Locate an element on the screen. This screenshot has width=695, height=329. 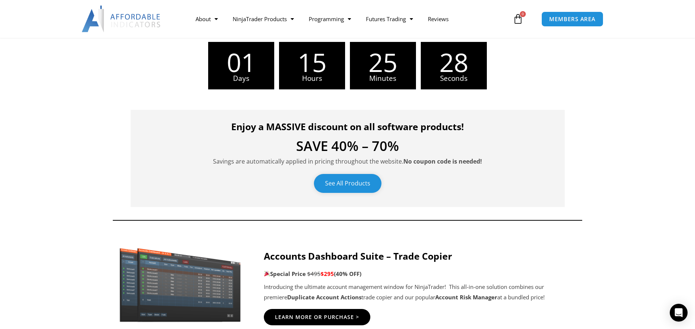
a: MEMBERS AREA is located at coordinates (573, 19).